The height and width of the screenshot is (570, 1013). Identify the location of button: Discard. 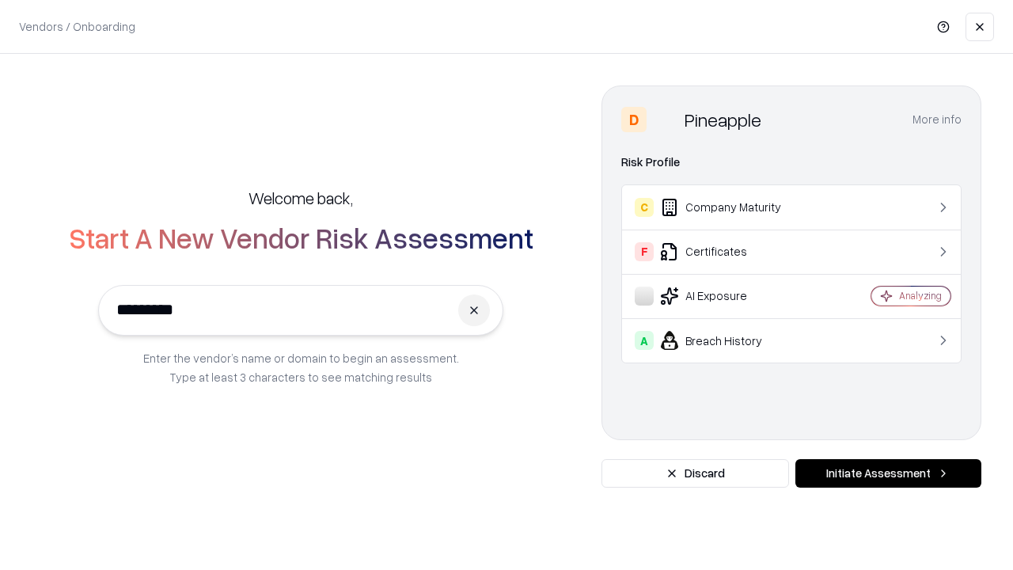
(695, 473).